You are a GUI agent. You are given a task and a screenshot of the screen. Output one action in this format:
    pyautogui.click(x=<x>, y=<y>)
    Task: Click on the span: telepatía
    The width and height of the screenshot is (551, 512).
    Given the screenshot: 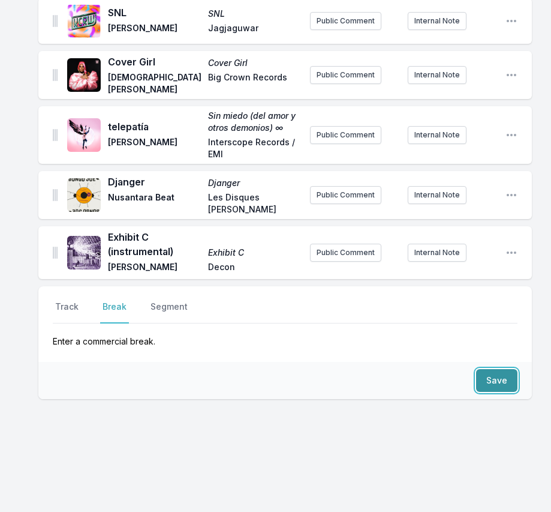 What is the action you would take?
    pyautogui.click(x=154, y=127)
    